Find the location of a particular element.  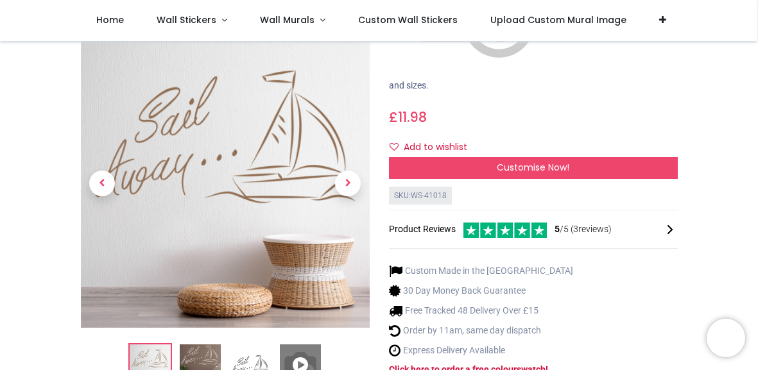

img: Sail Away Bathroom Quote Wall Sticker is located at coordinates (225, 183).